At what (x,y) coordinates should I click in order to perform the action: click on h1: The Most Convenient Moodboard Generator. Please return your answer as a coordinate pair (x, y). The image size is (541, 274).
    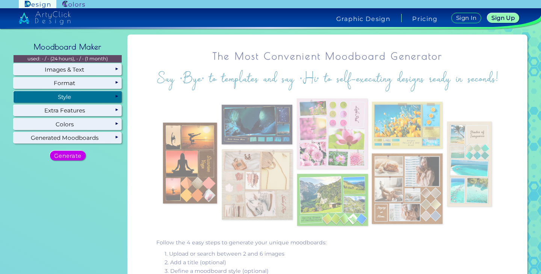
    Looking at the image, I should click on (327, 56).